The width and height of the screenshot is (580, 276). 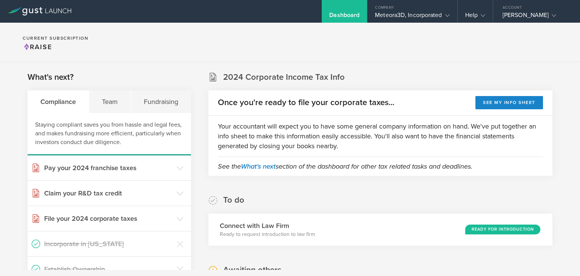 I want to click on div: Team, so click(x=110, y=102).